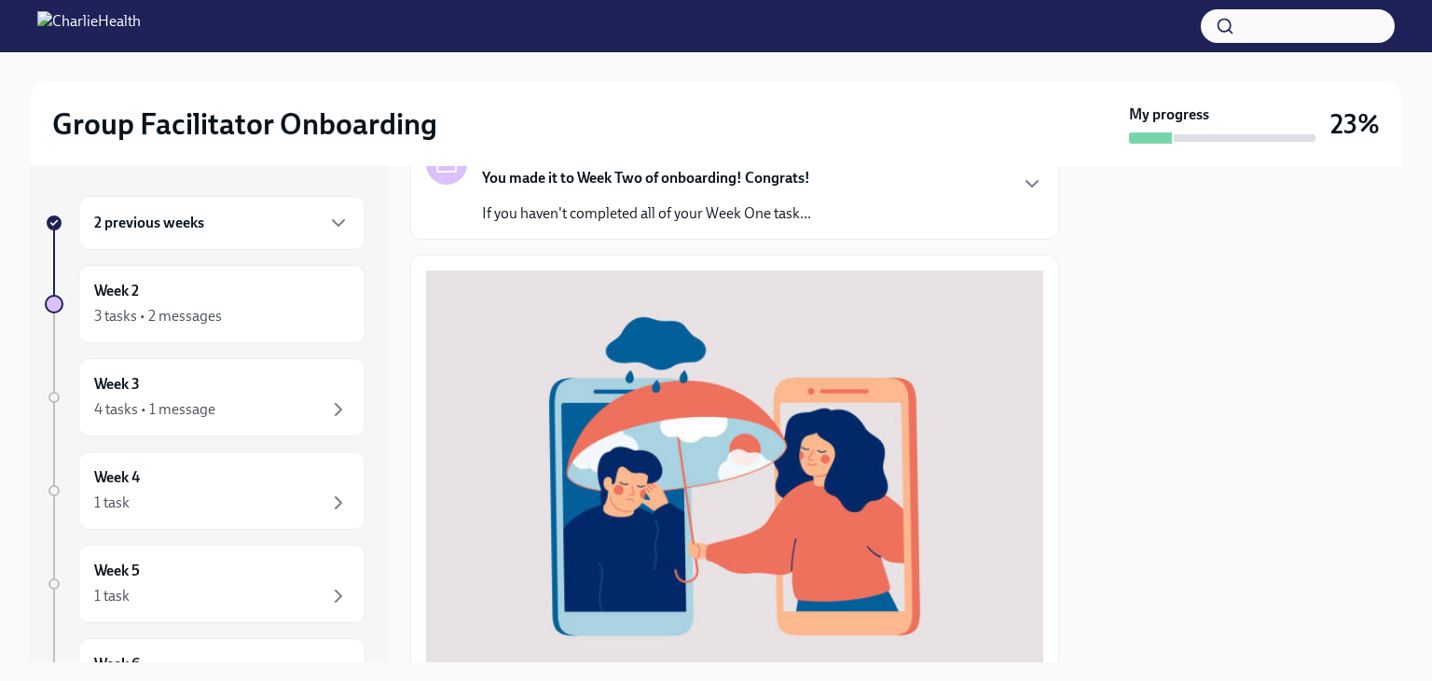 This screenshot has height=681, width=1432. What do you see at coordinates (117, 477) in the screenshot?
I see `h6: Week 4` at bounding box center [117, 477].